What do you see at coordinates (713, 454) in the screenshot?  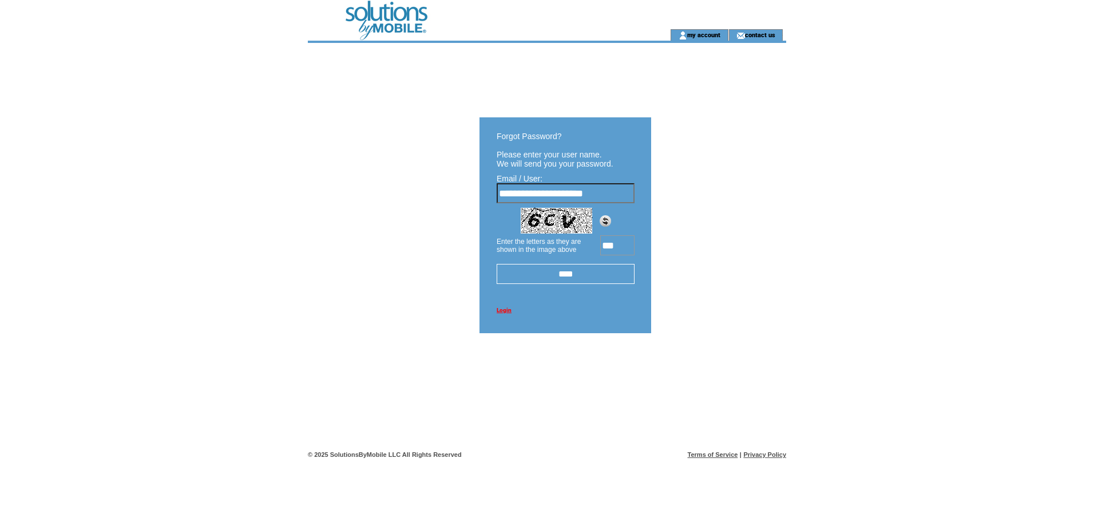 I see `a: Terms of Service` at bounding box center [713, 454].